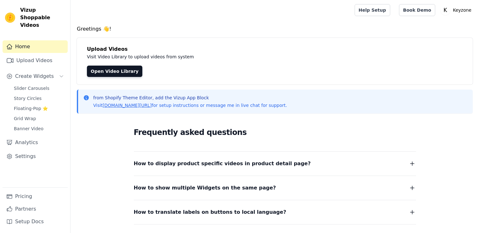 The width and height of the screenshot is (479, 233). Describe the element at coordinates (31, 108) in the screenshot. I see `span: Floating-Pop ⭐` at that location.